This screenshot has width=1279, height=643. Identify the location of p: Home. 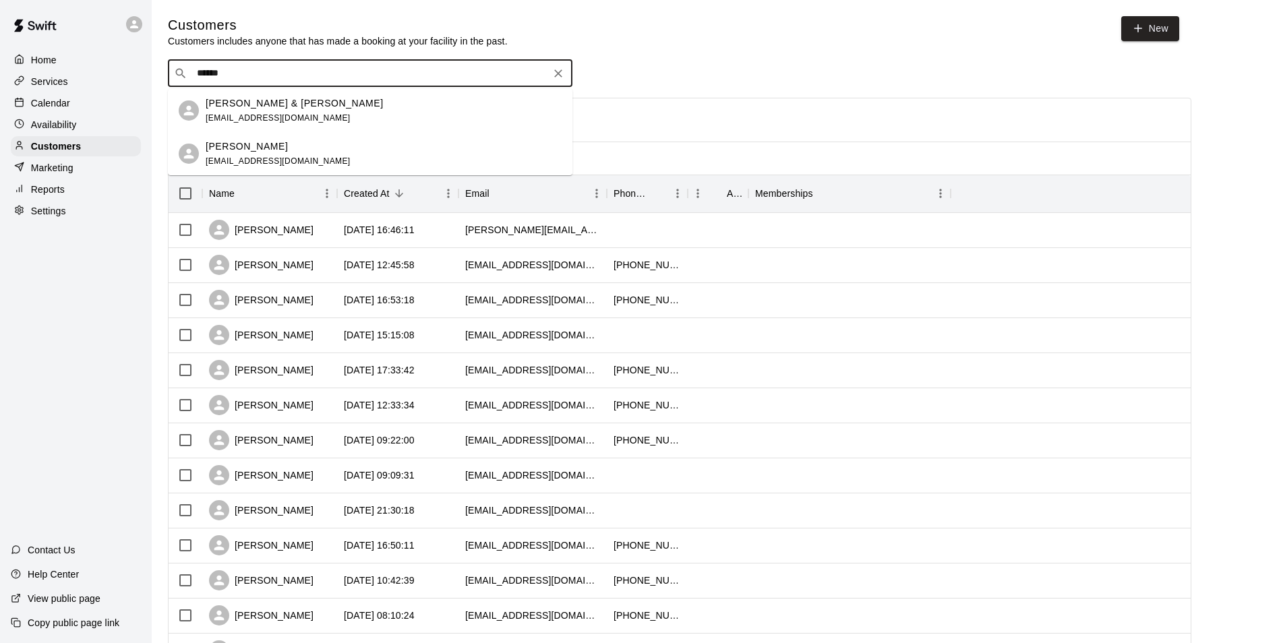
(44, 60).